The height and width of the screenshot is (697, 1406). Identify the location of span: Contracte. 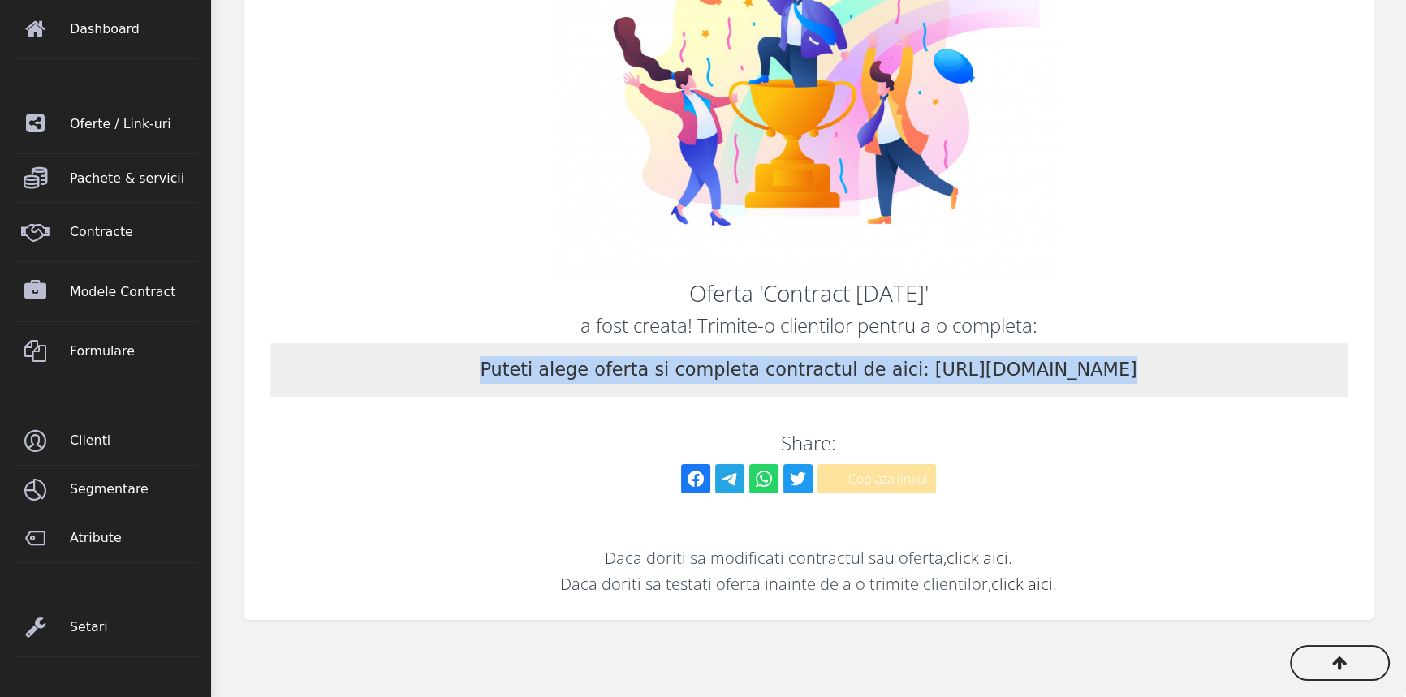
(134, 232).